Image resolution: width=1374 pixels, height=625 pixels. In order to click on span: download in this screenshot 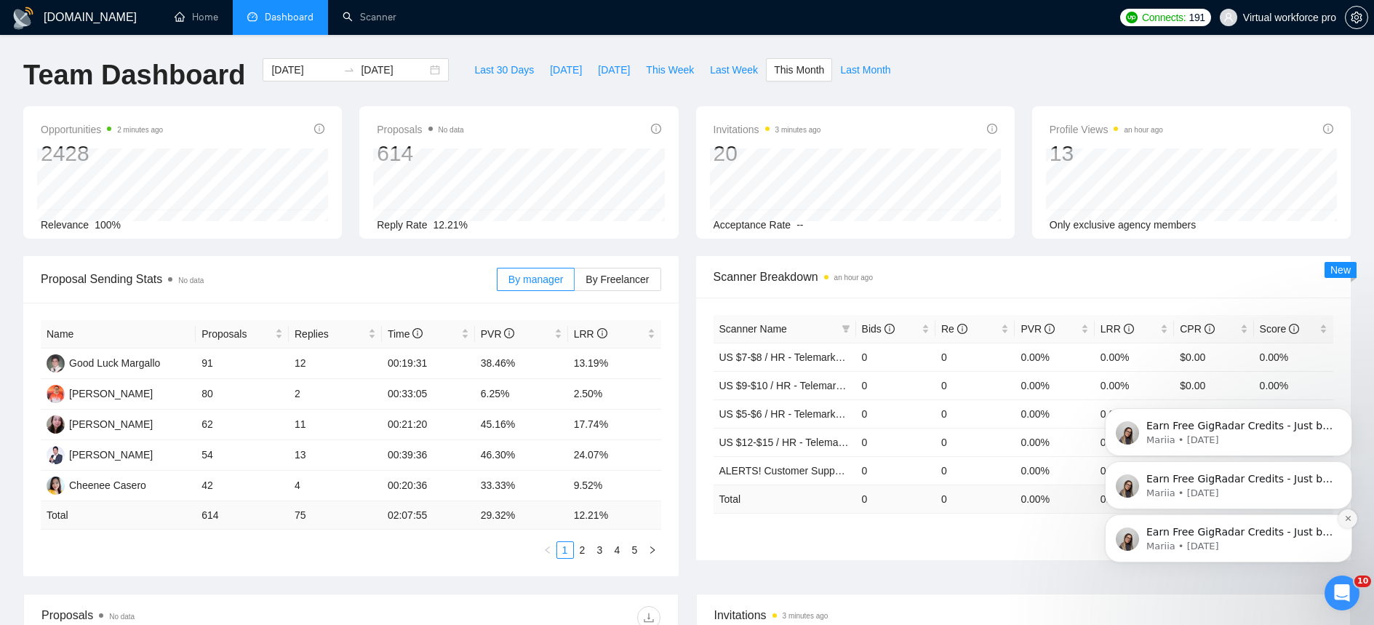, I will do `click(649, 618)`.